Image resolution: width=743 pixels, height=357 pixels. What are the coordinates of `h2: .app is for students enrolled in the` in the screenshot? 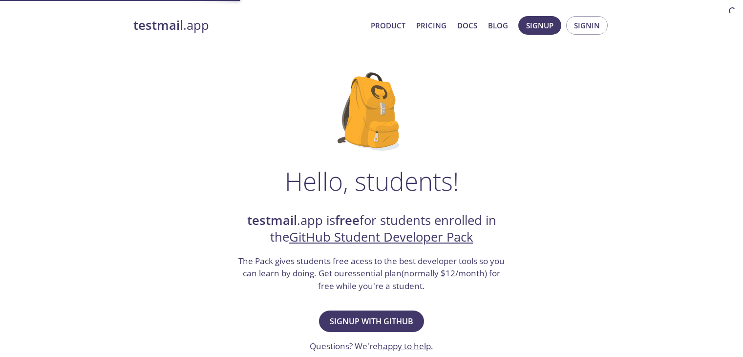 It's located at (372, 229).